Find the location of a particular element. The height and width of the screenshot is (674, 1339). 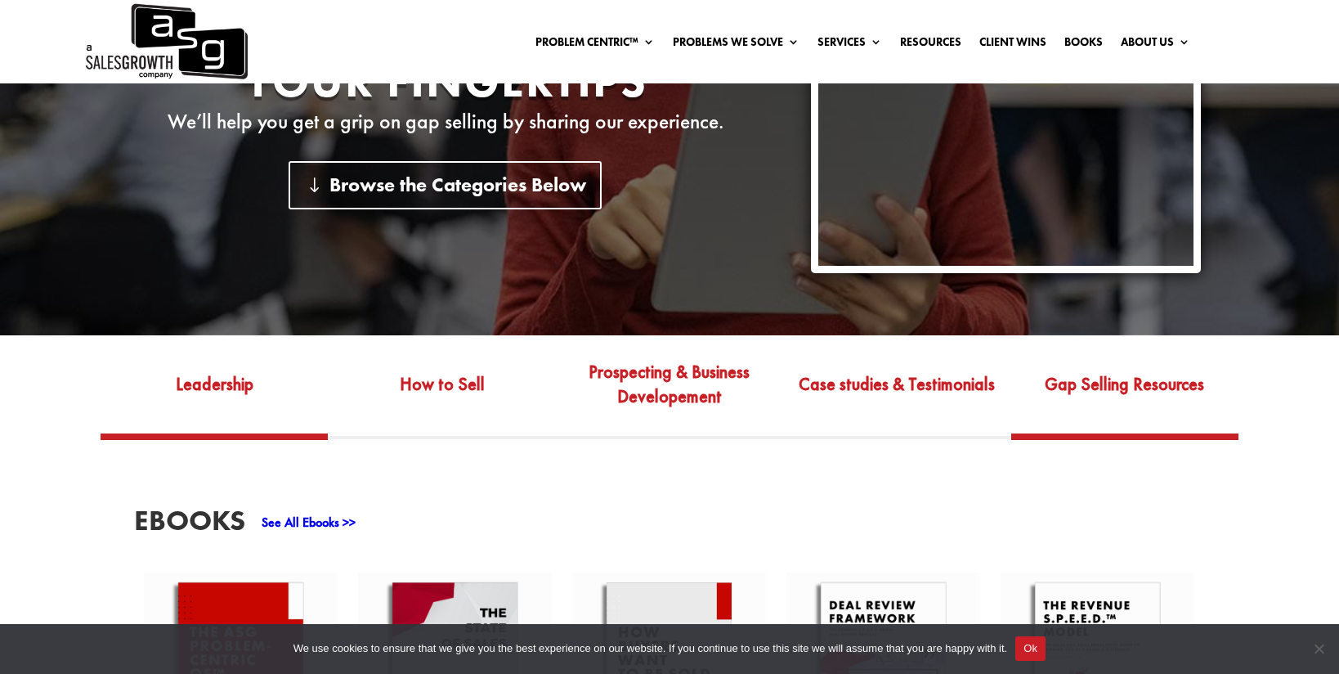

a: Books is located at coordinates (1083, 45).